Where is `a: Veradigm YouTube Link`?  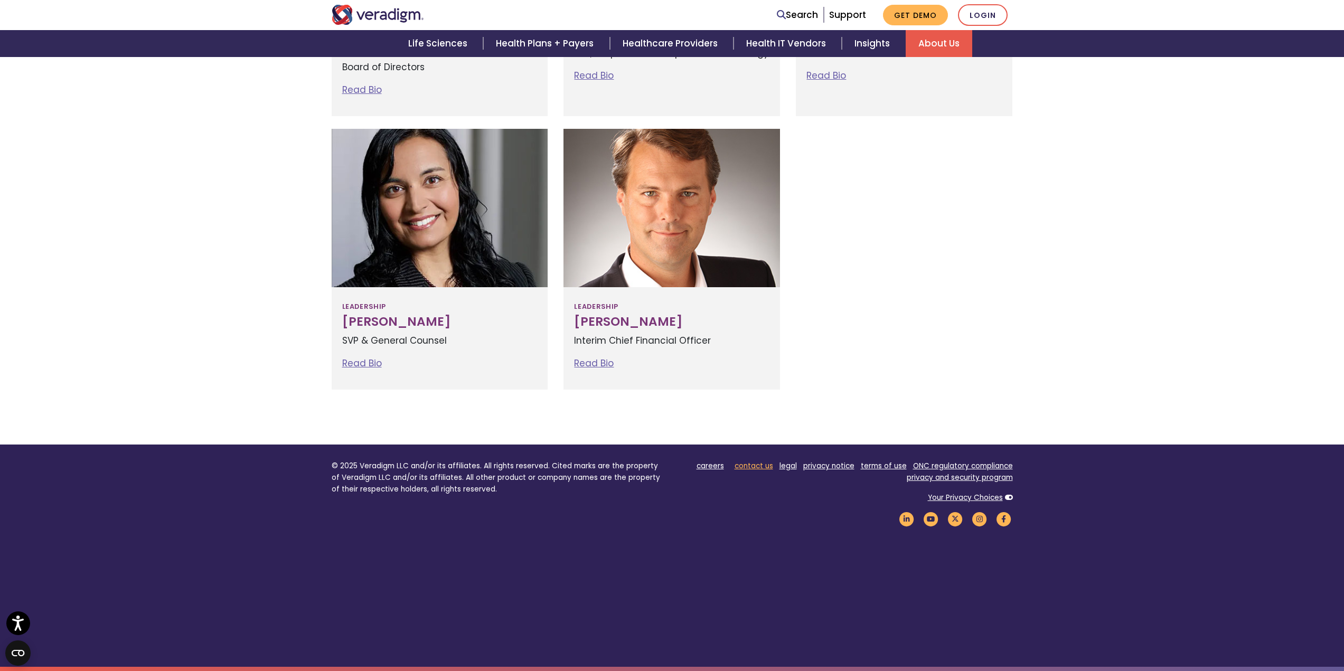 a: Veradigm YouTube Link is located at coordinates (931, 519).